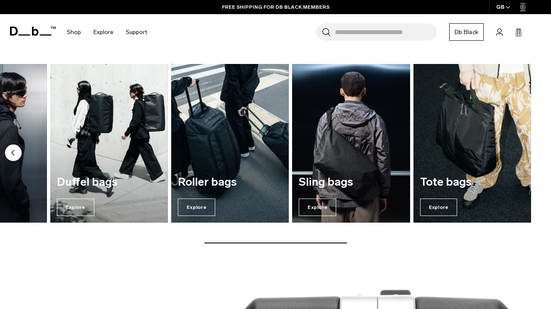  What do you see at coordinates (109, 143) in the screenshot?
I see `a: Duffel bags Explore` at bounding box center [109, 143].